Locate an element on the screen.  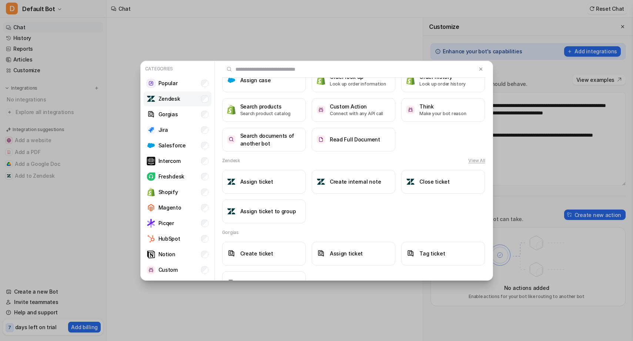
p: Custom is located at coordinates (168, 269).